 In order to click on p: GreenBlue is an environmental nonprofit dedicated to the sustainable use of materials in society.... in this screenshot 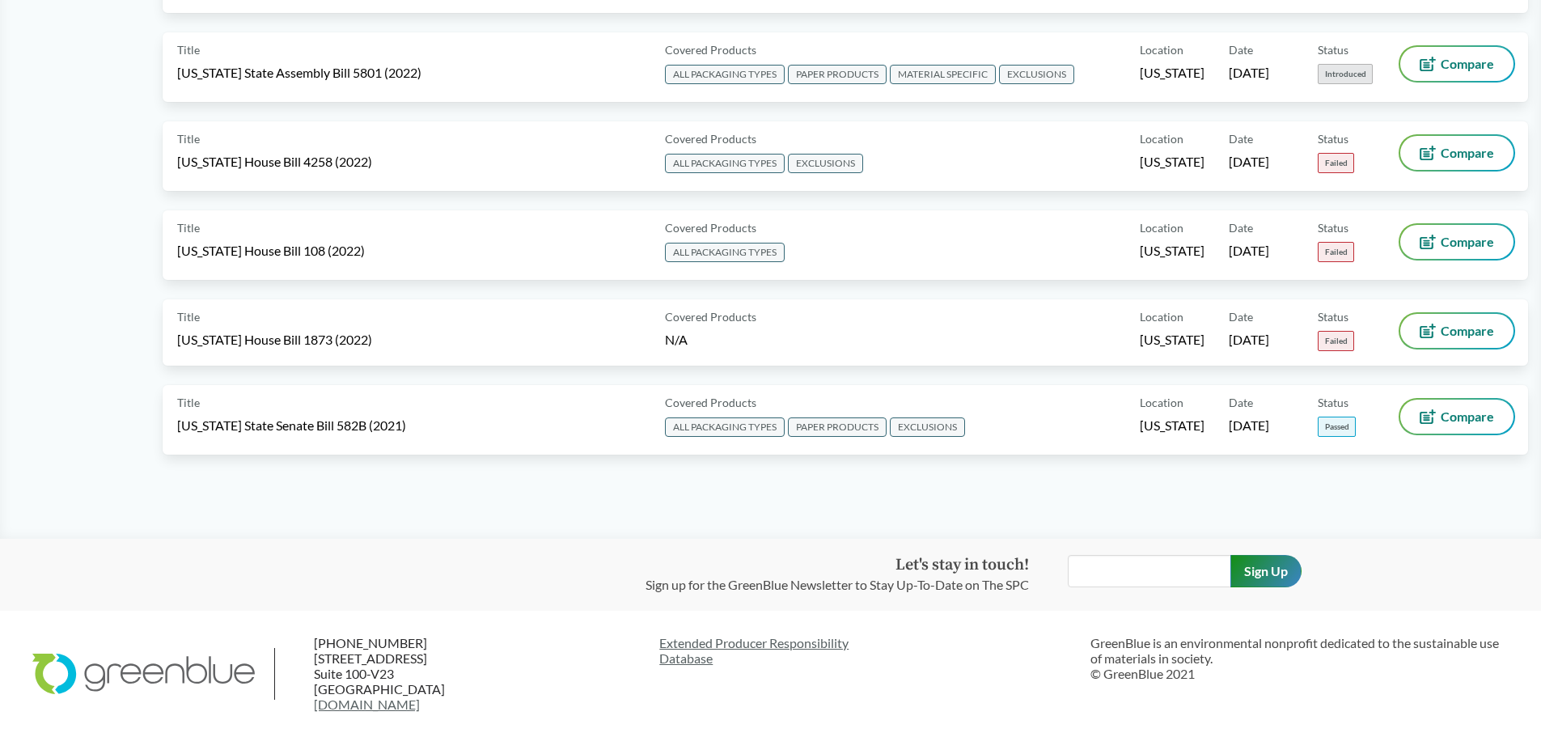, I will do `click(1299, 659)`.